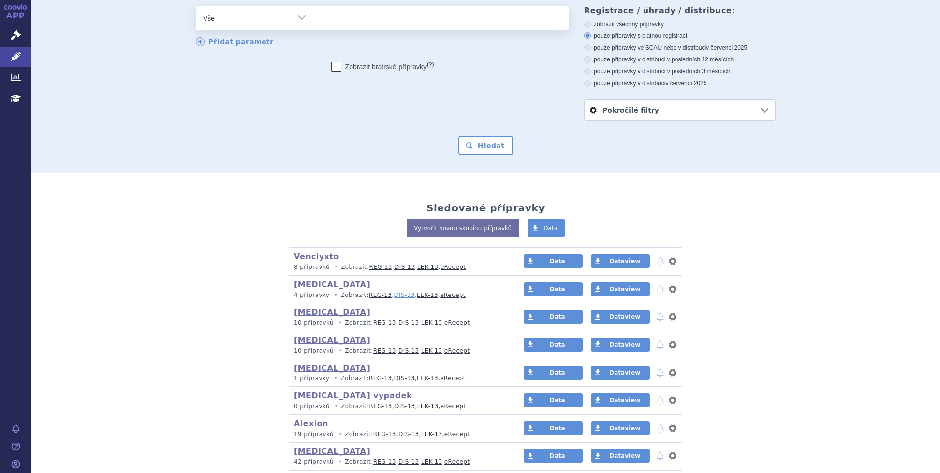  What do you see at coordinates (680, 36) in the screenshot?
I see `label: pouze přípravky s platnou registrací` at bounding box center [680, 36].